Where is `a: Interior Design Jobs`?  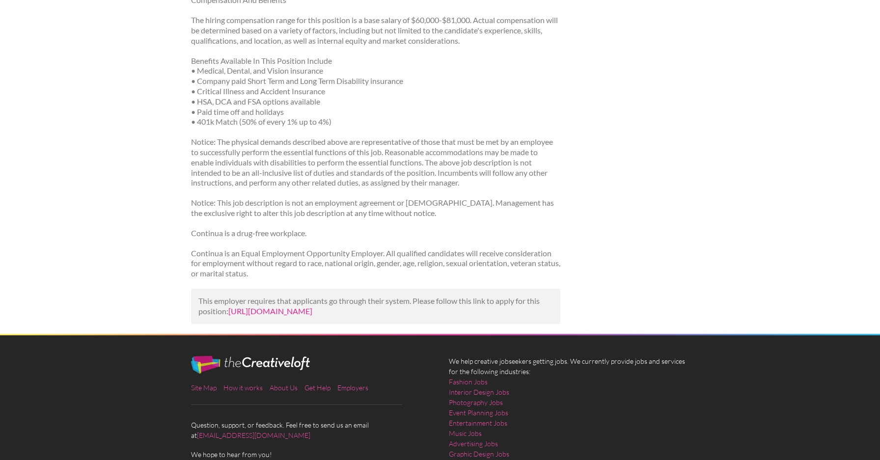 a: Interior Design Jobs is located at coordinates (479, 392).